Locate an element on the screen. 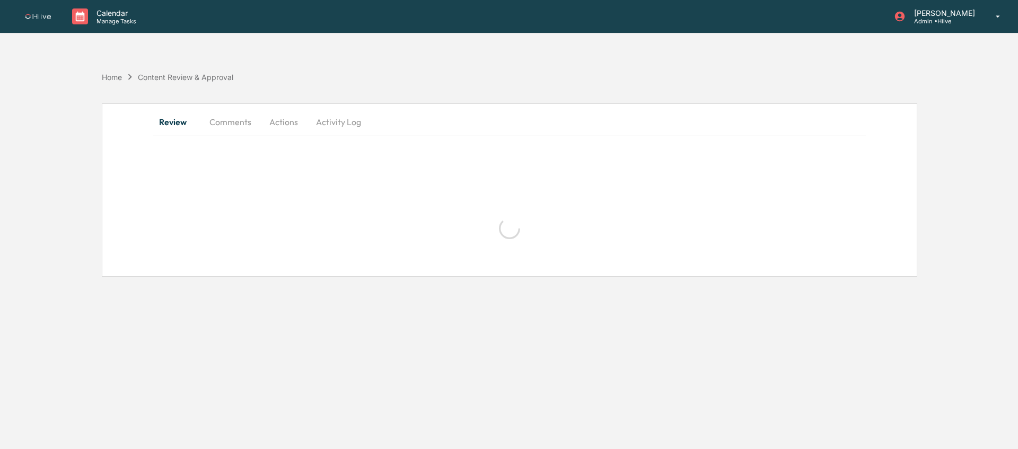 The image size is (1018, 449). p: Admin • Hiive is located at coordinates (942, 21).